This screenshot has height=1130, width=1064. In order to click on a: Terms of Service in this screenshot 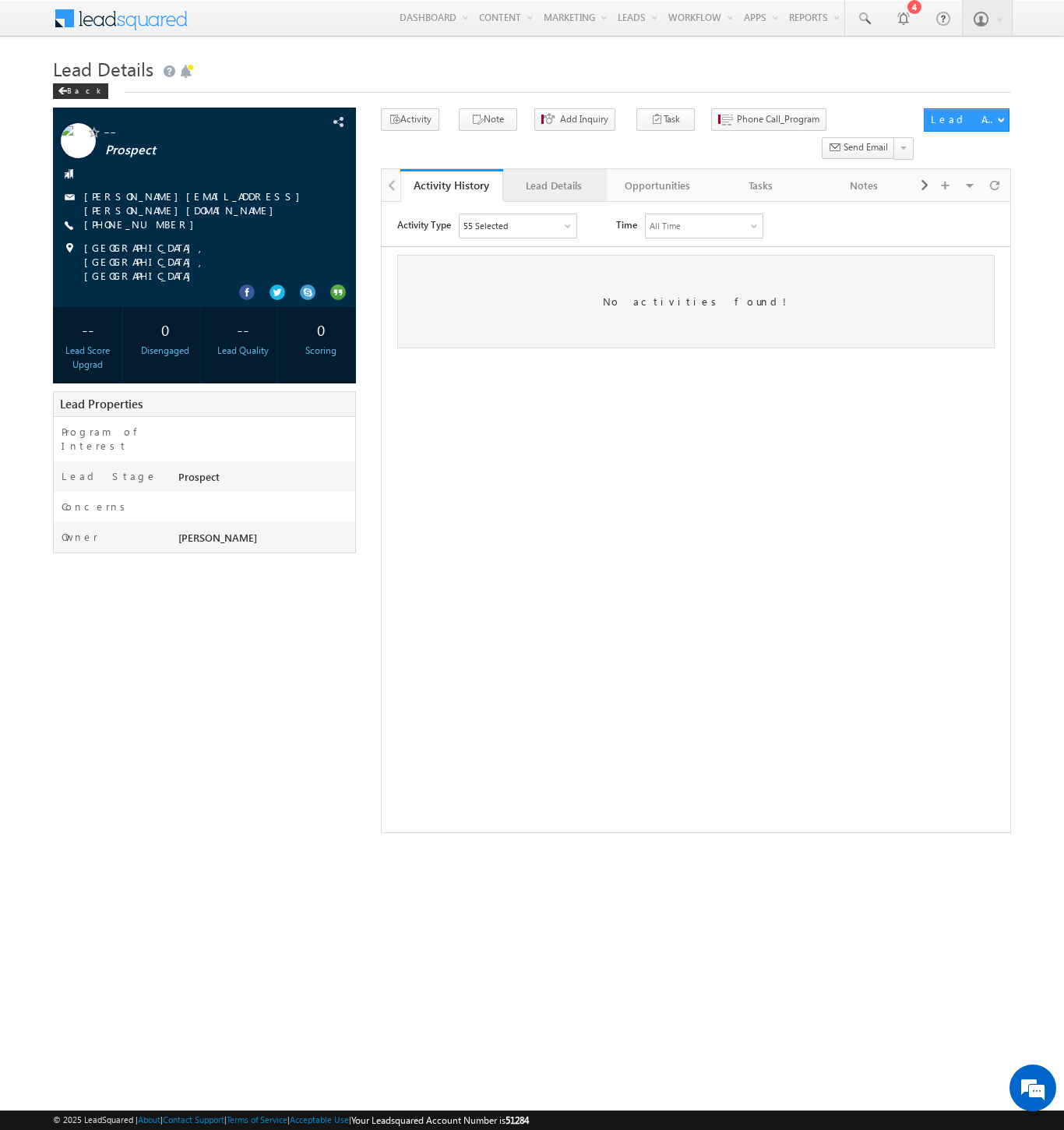, I will do `click(257, 1118)`.